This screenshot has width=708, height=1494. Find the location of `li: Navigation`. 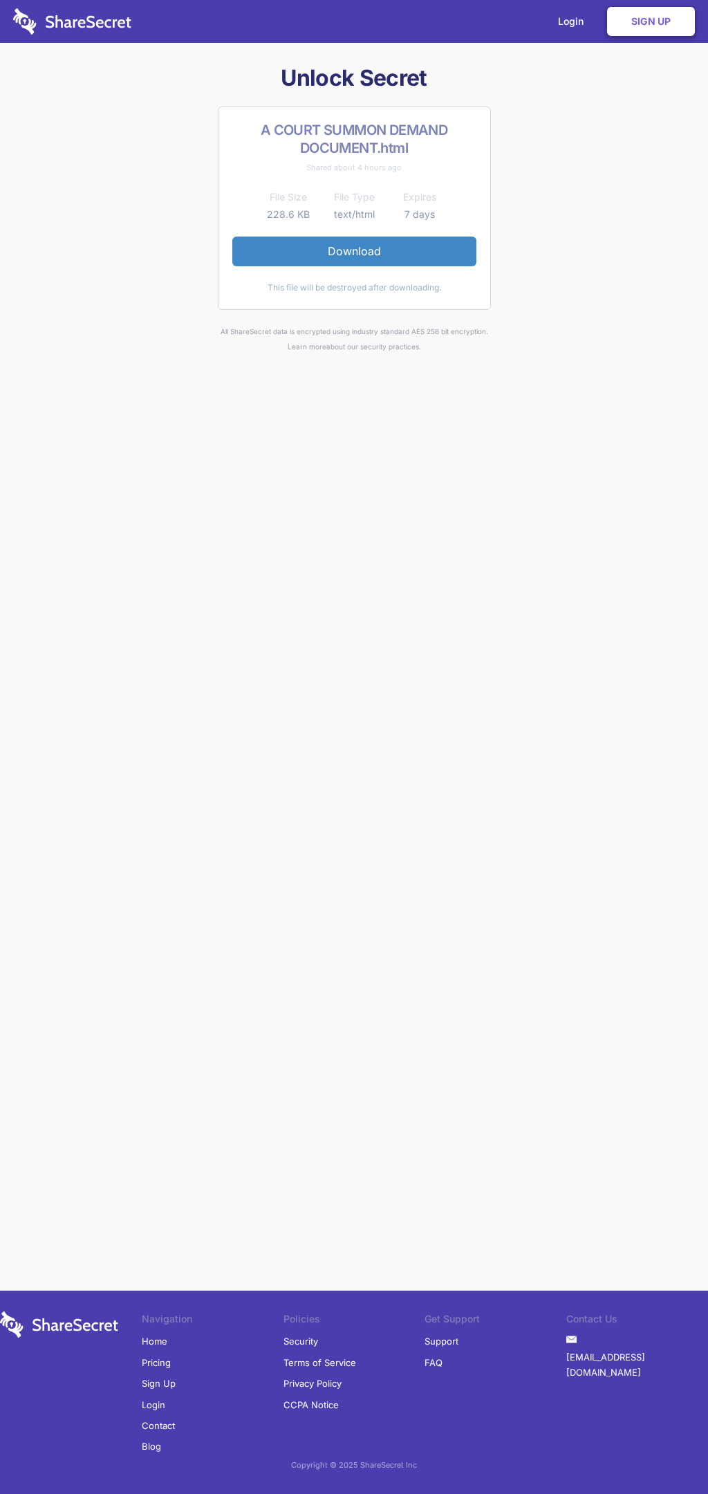

li: Navigation is located at coordinates (212, 1321).